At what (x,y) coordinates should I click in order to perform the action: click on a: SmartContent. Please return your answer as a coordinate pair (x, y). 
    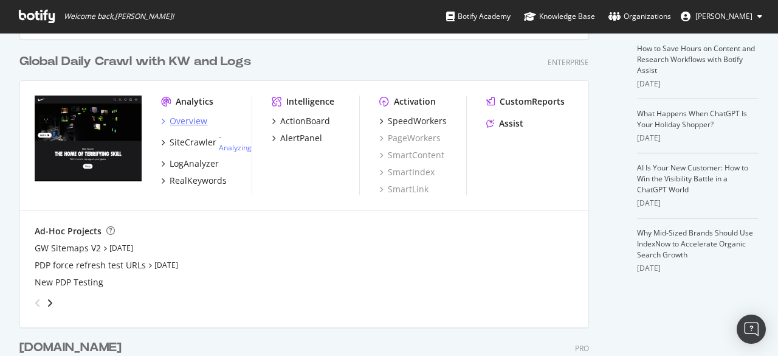
    Looking at the image, I should click on (412, 155).